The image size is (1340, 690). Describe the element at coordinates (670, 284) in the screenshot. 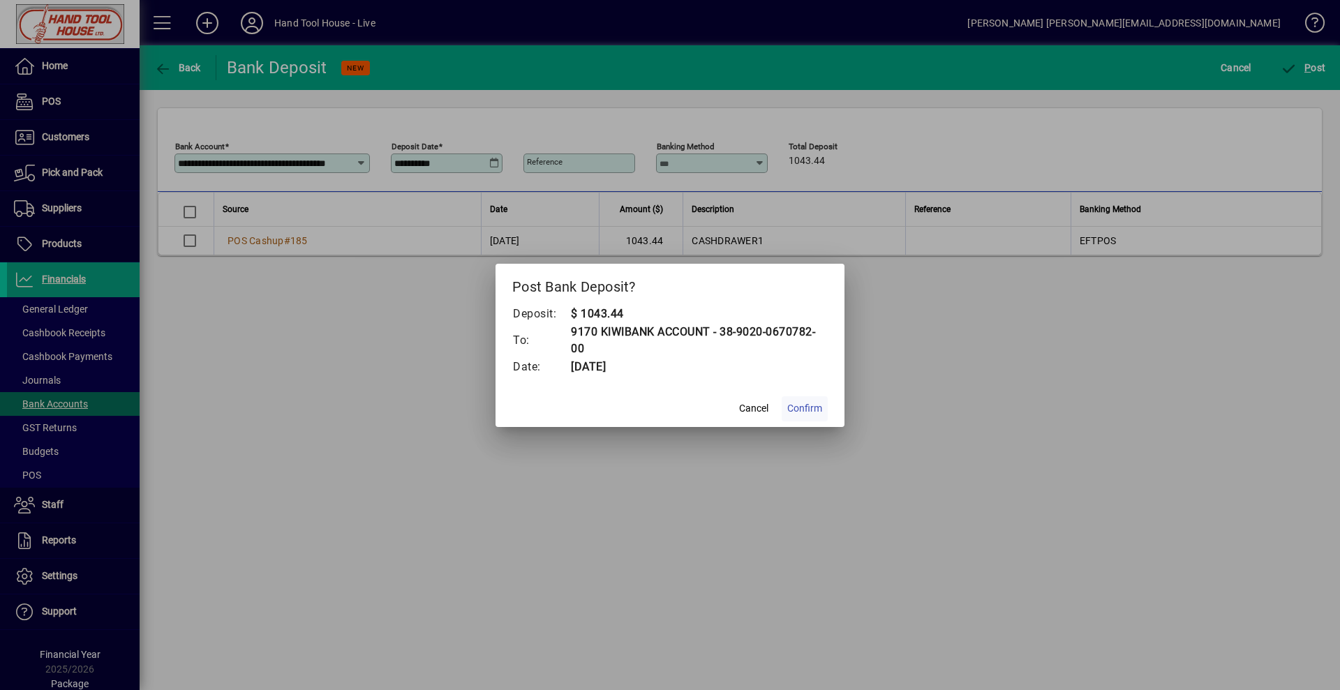

I see `h2: Post Bank Deposit?` at that location.